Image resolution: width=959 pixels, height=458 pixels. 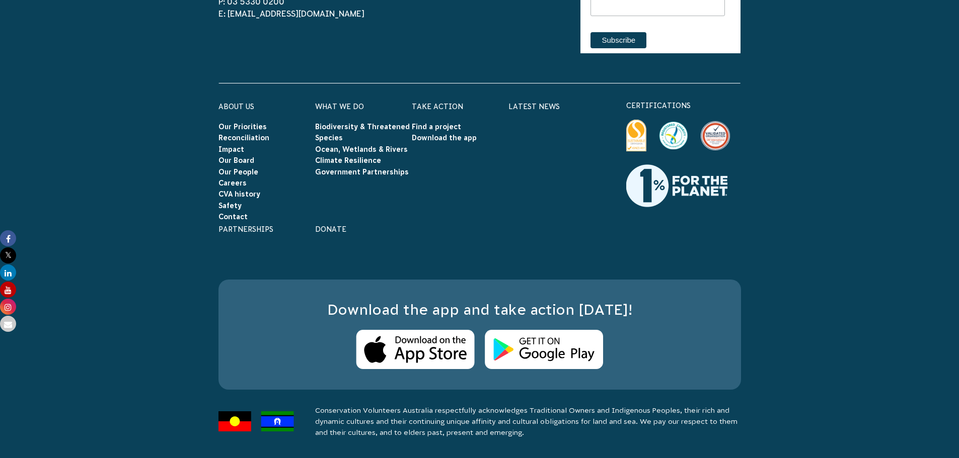 What do you see at coordinates (243, 127) in the screenshot?
I see `a: Our Priorities` at bounding box center [243, 127].